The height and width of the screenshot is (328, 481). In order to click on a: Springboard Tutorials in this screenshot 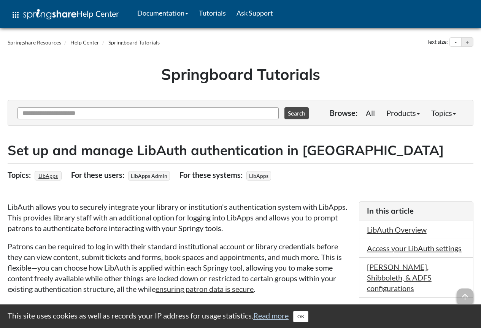, I will do `click(134, 42)`.